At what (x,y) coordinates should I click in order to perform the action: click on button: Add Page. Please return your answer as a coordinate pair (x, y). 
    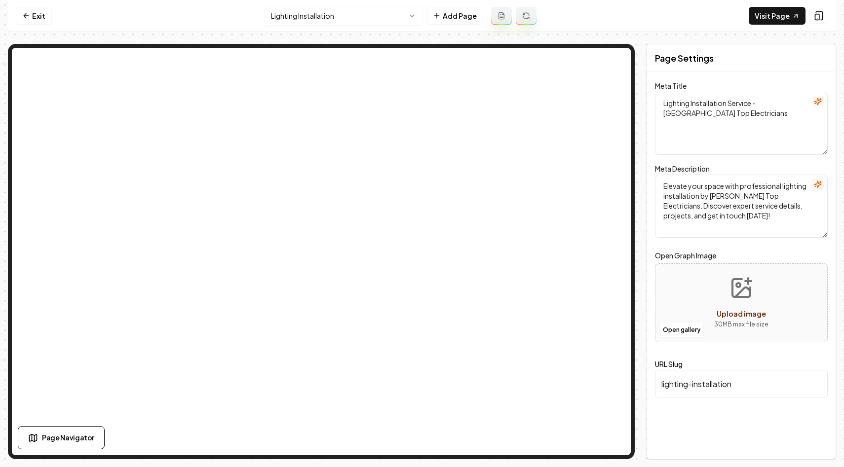
    Looking at the image, I should click on (454, 16).